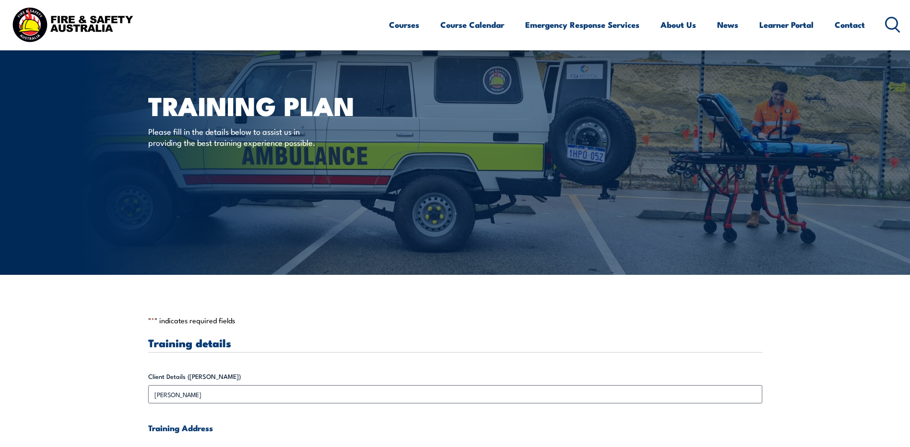 This screenshot has width=910, height=447. What do you see at coordinates (472, 24) in the screenshot?
I see `a: Course Calendar` at bounding box center [472, 24].